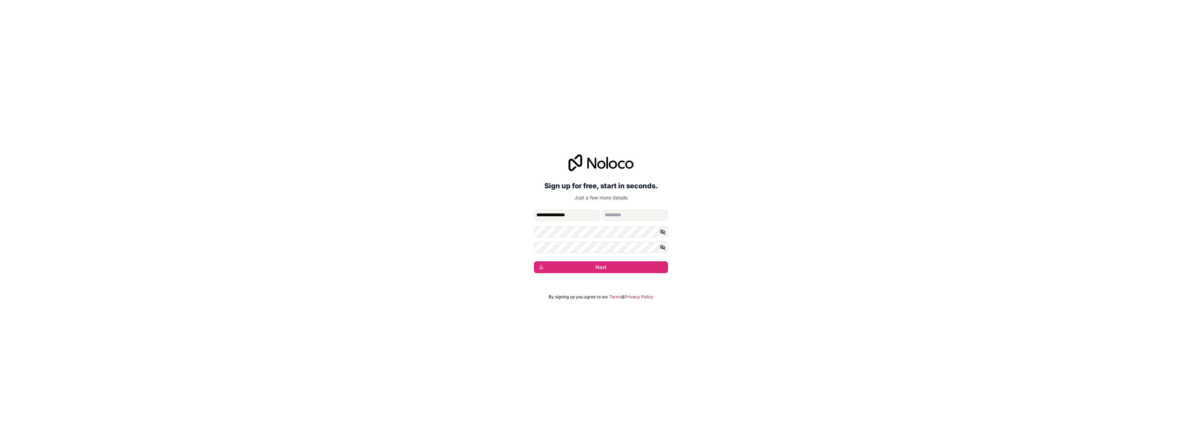 This screenshot has height=444, width=1202. I want to click on a: Terms, so click(616, 297).